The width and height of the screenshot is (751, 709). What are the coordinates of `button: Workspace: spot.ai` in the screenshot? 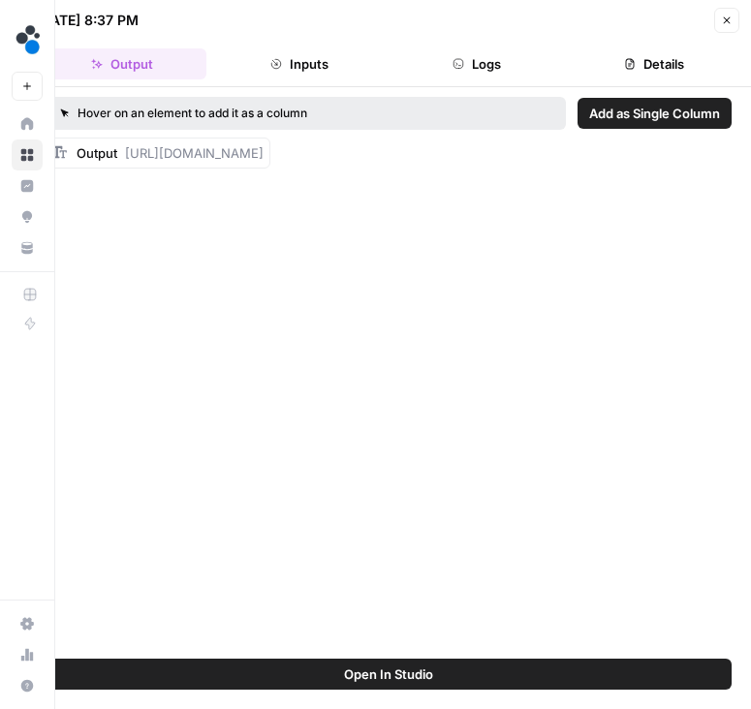 It's located at (27, 40).